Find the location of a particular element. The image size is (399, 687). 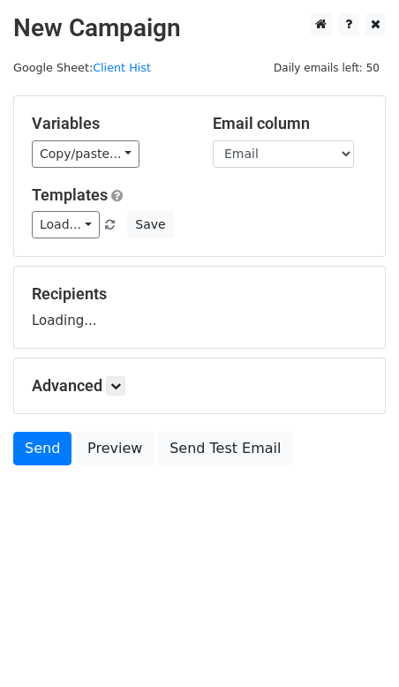

button: Save is located at coordinates (150, 224).